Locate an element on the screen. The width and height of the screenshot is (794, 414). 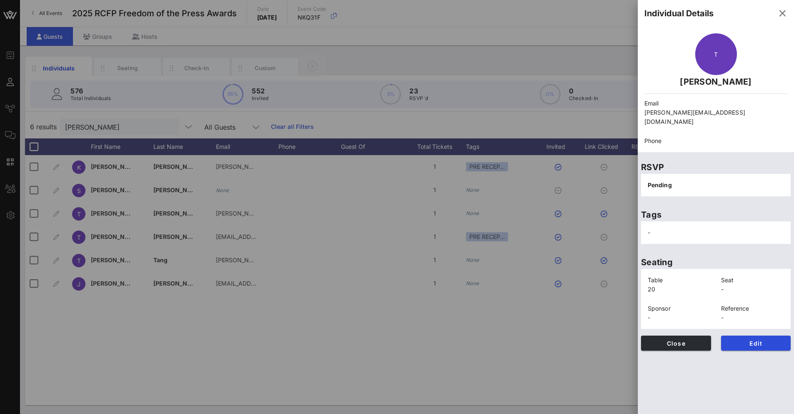
p: Reference is located at coordinates (753, 308).